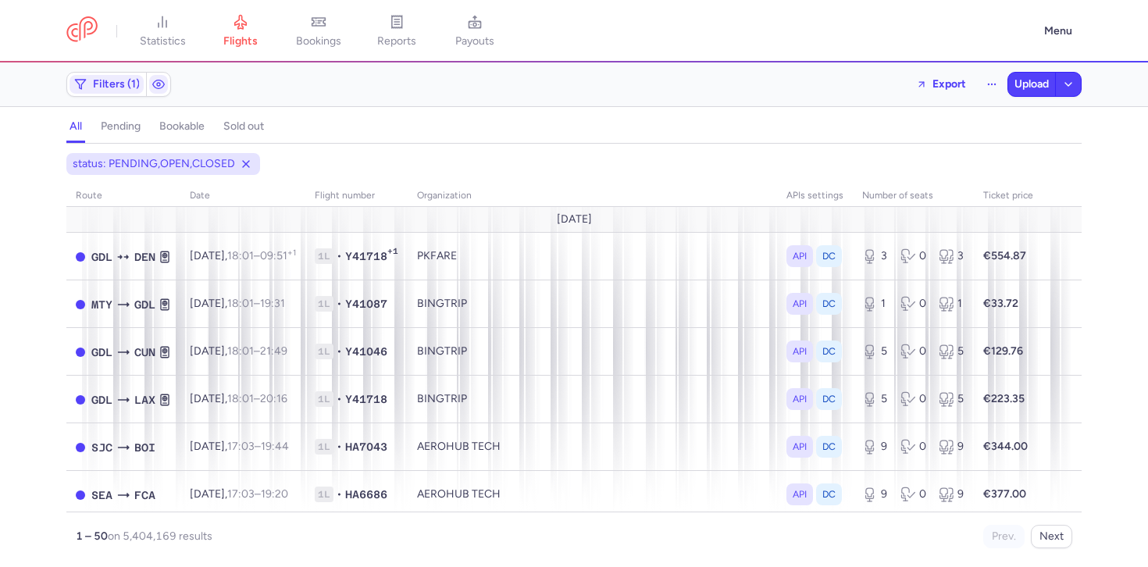 This screenshot has height=567, width=1148. Describe the element at coordinates (949, 84) in the screenshot. I see `span: Export` at that location.